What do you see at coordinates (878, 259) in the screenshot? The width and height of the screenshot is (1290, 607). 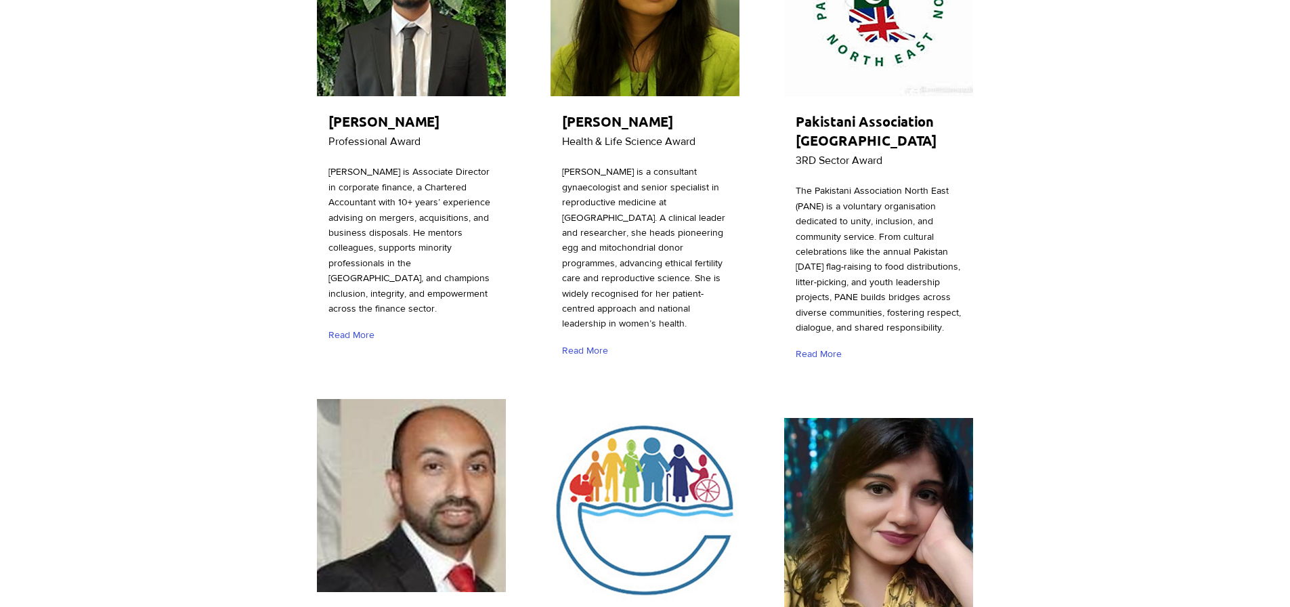 I see `span: The Pakistani Association North East (PANE) is a voluntary organisation dedicated to unity, inclu...` at bounding box center [878, 259].